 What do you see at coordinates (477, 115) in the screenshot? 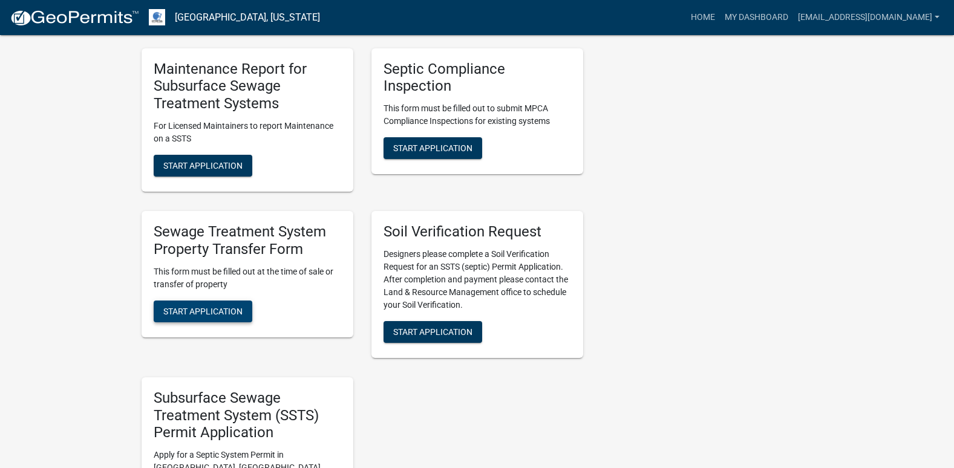
I see `p: This form must be filled out to submit MPCA Compliance Inspections for existing systems` at bounding box center [477, 115].